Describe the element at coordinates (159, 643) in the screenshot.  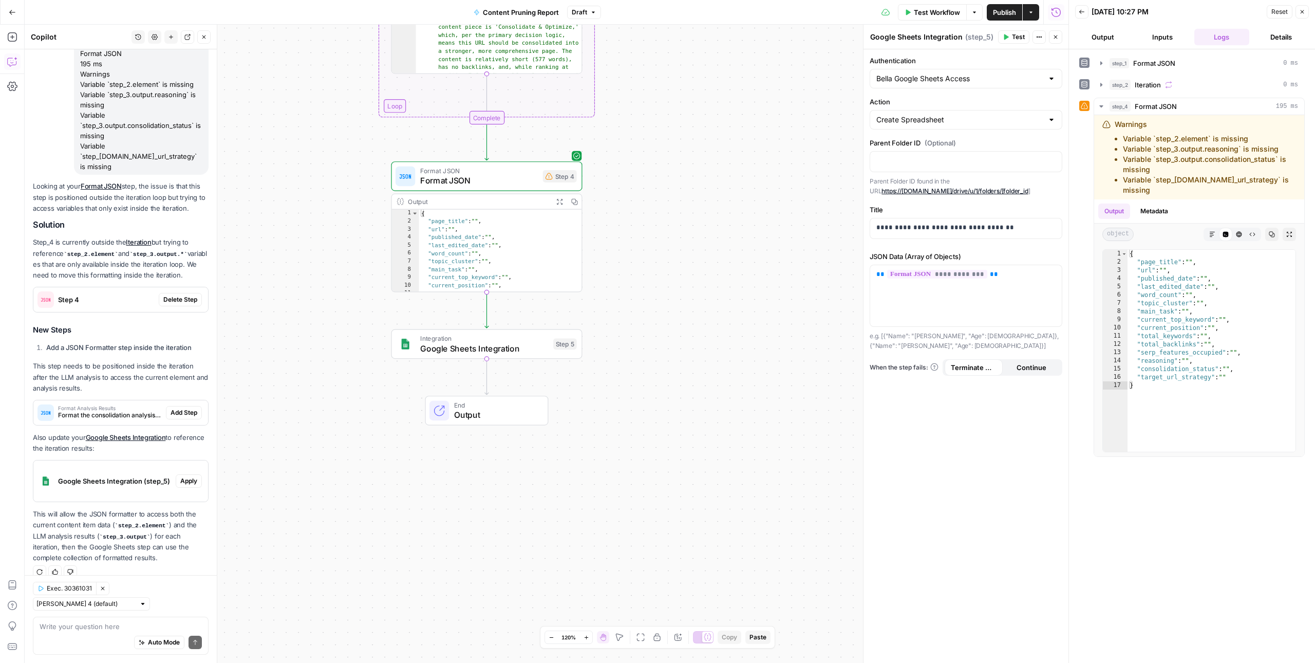
I see `button: Auto Mode` at that location.